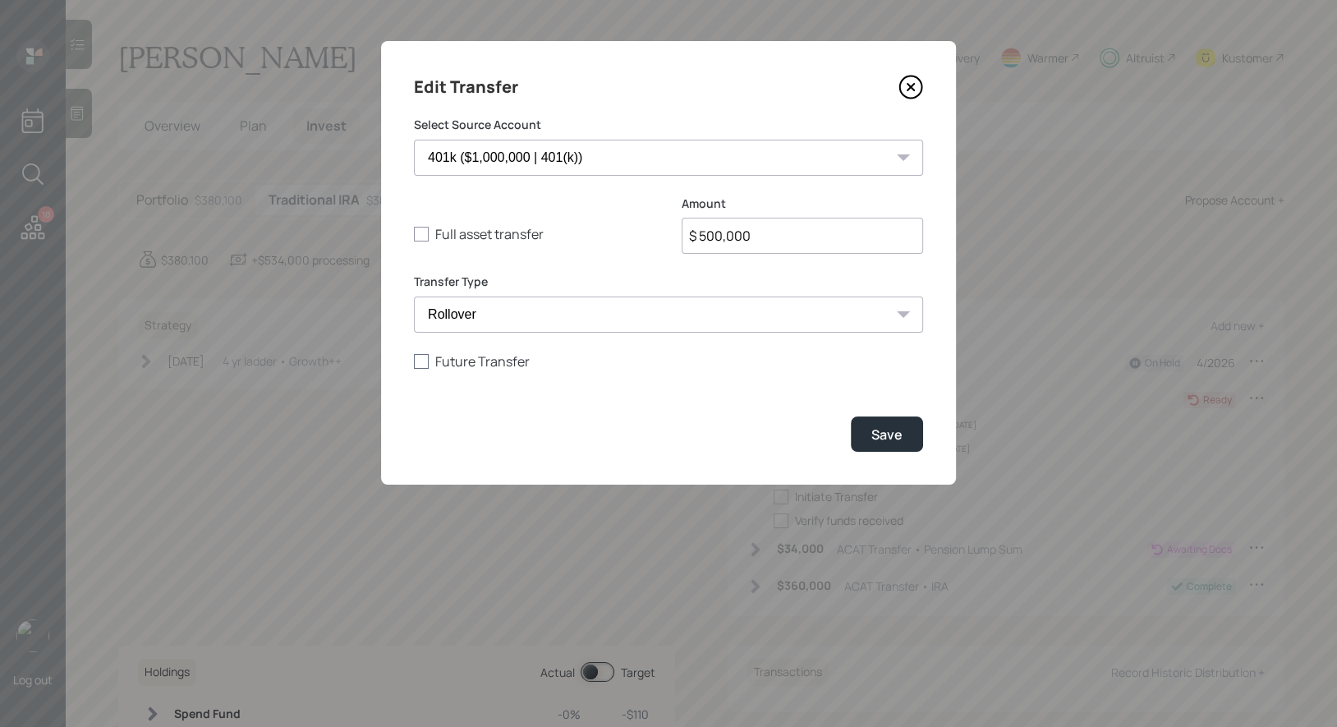 This screenshot has width=1337, height=727. Describe the element at coordinates (802, 204) in the screenshot. I see `label: Amount` at that location.